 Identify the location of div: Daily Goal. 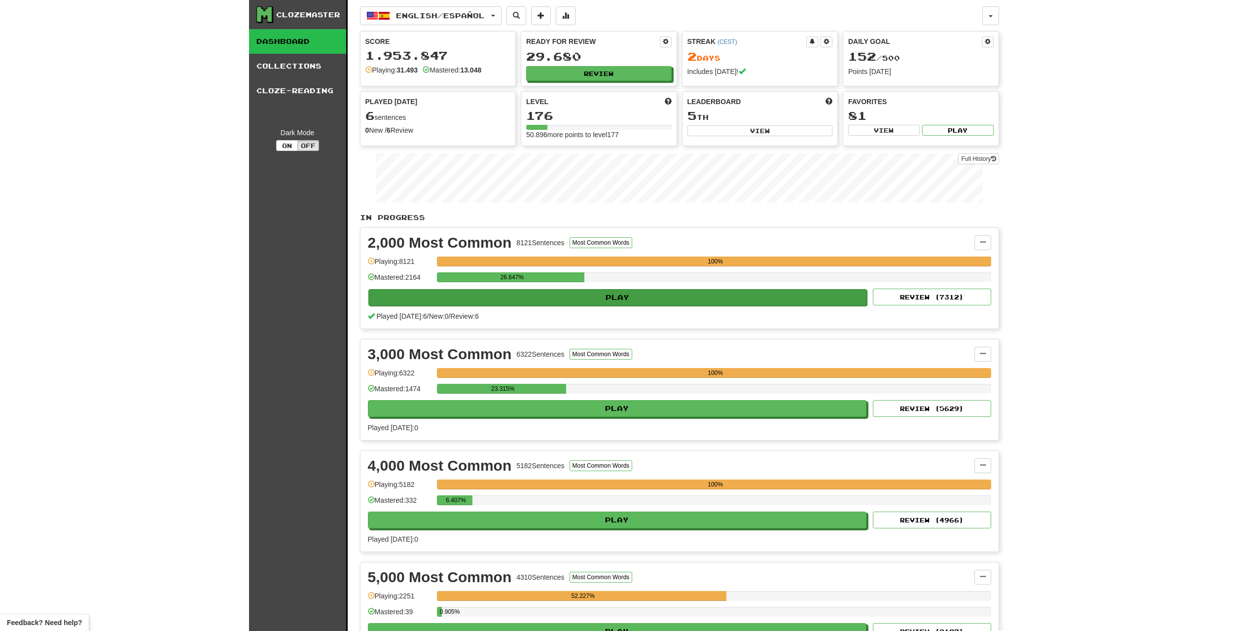
(915, 42).